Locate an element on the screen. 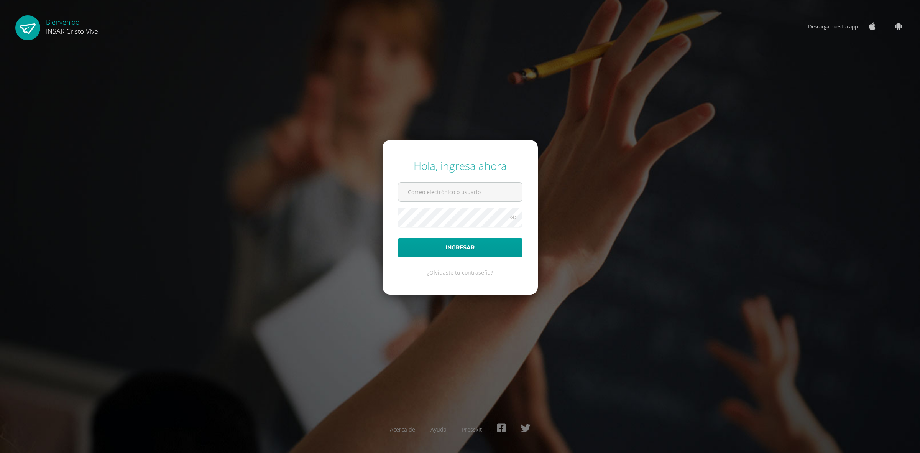  span: Descarga nuestra app: is located at coordinates (837, 26).